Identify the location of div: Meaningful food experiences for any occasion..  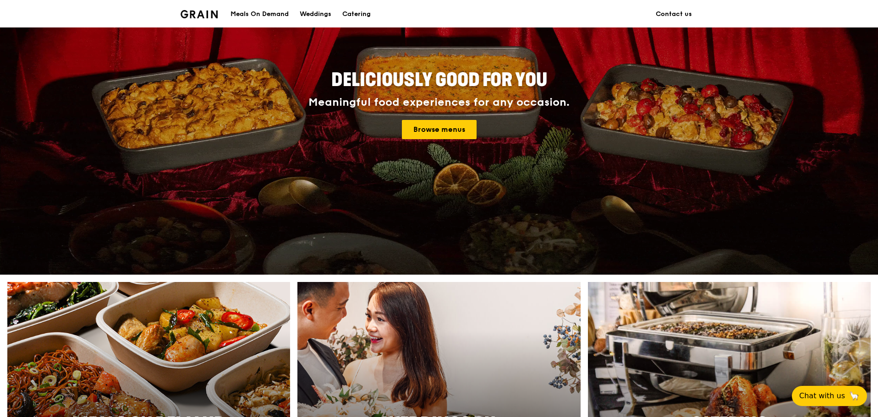
(439, 103).